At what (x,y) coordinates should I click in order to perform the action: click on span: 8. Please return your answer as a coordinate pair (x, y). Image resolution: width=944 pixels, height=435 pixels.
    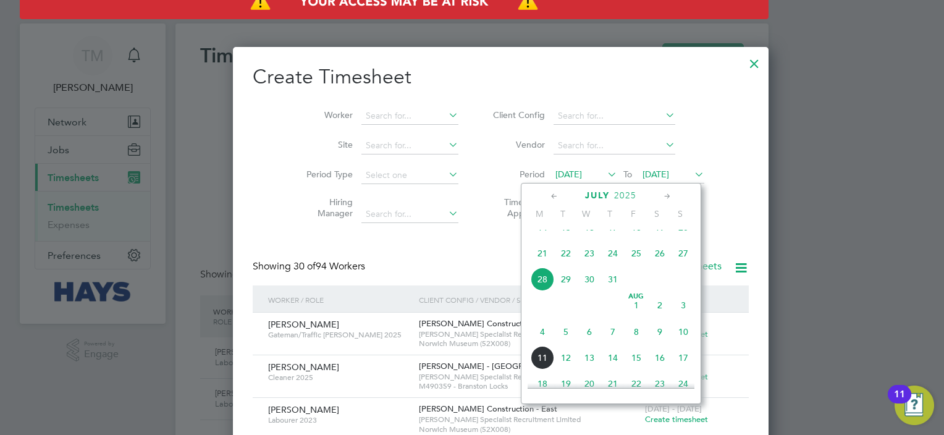
    Looking at the image, I should click on (637, 332).